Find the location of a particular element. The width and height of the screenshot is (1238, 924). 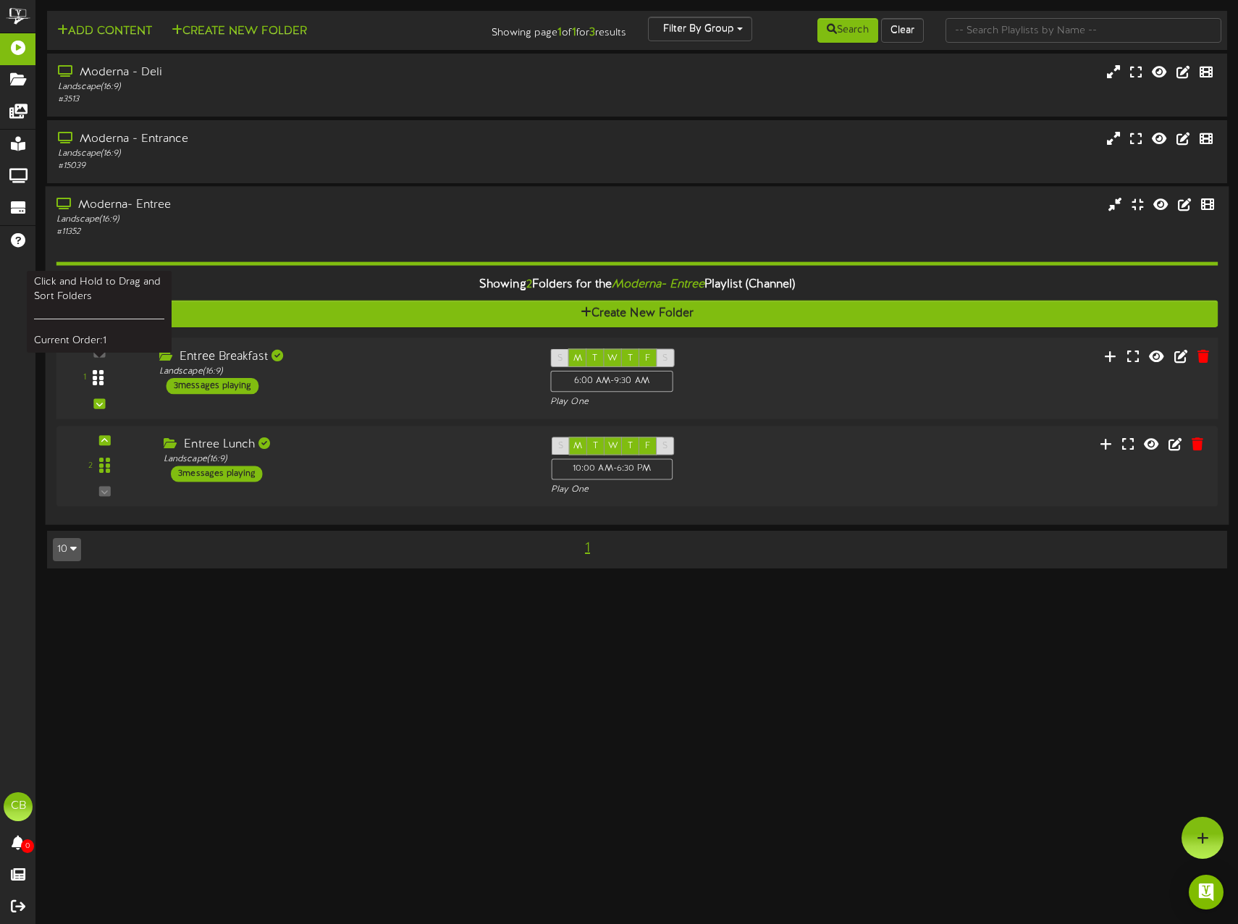

div: Moderna - Deli is located at coordinates (292, 72).